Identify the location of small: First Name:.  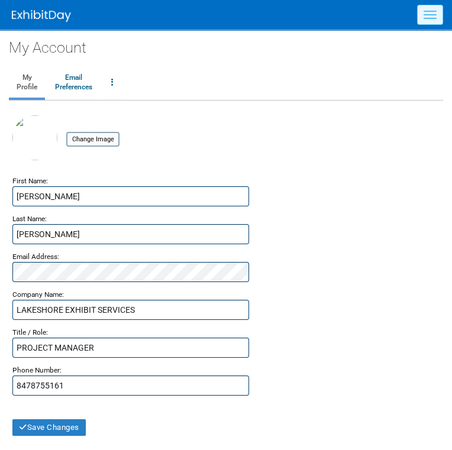
(30, 181).